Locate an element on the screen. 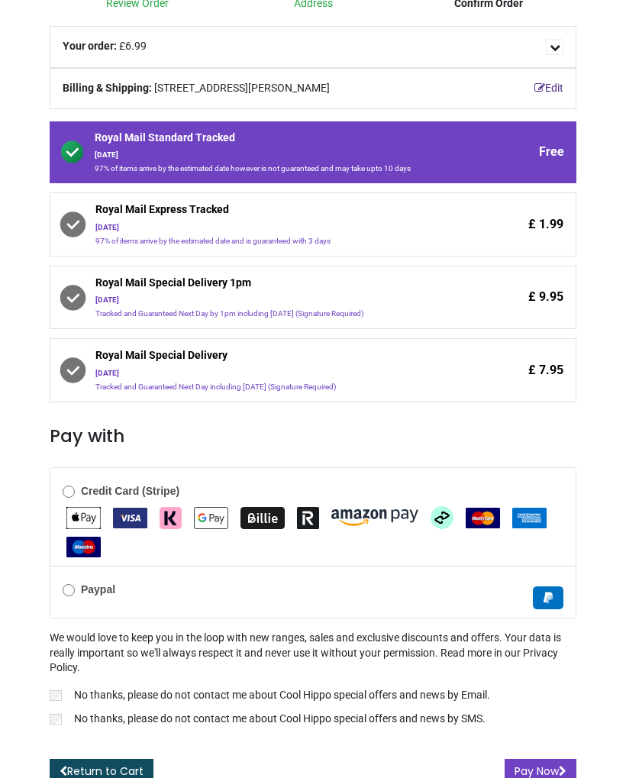  img: Google Pay is located at coordinates (211, 518).